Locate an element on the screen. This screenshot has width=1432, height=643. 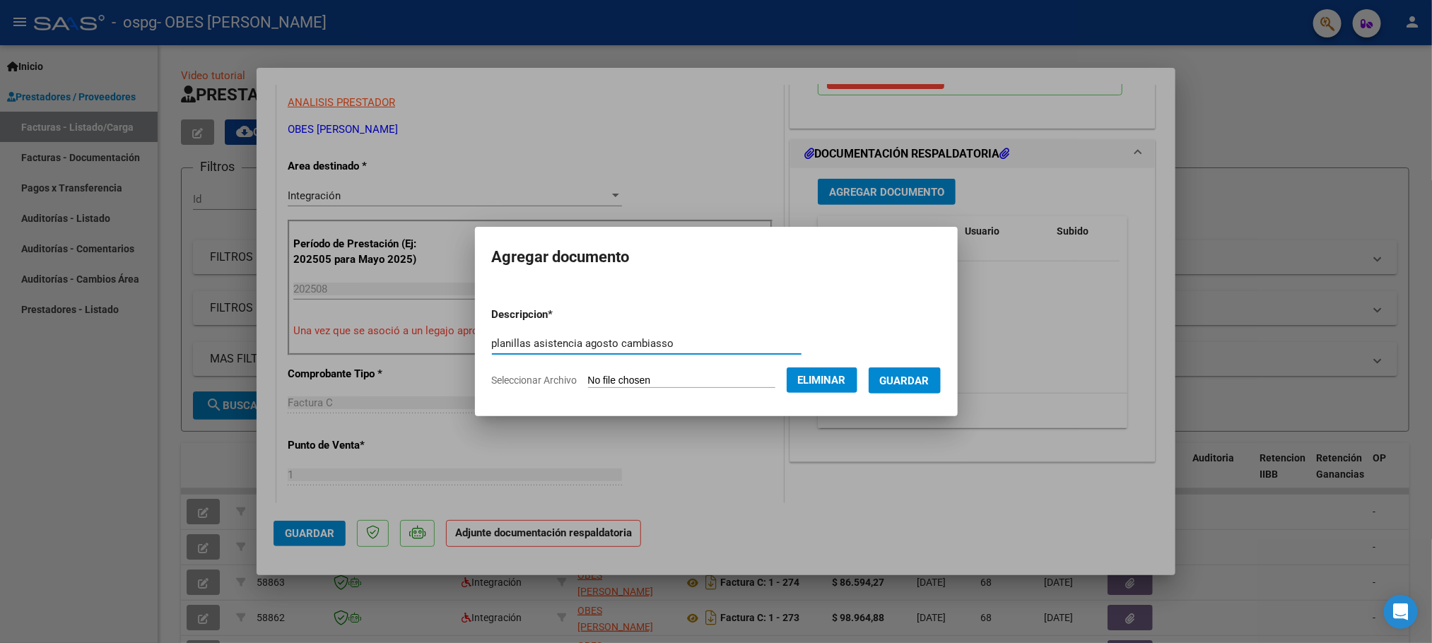
button: Guardar is located at coordinates (905, 380).